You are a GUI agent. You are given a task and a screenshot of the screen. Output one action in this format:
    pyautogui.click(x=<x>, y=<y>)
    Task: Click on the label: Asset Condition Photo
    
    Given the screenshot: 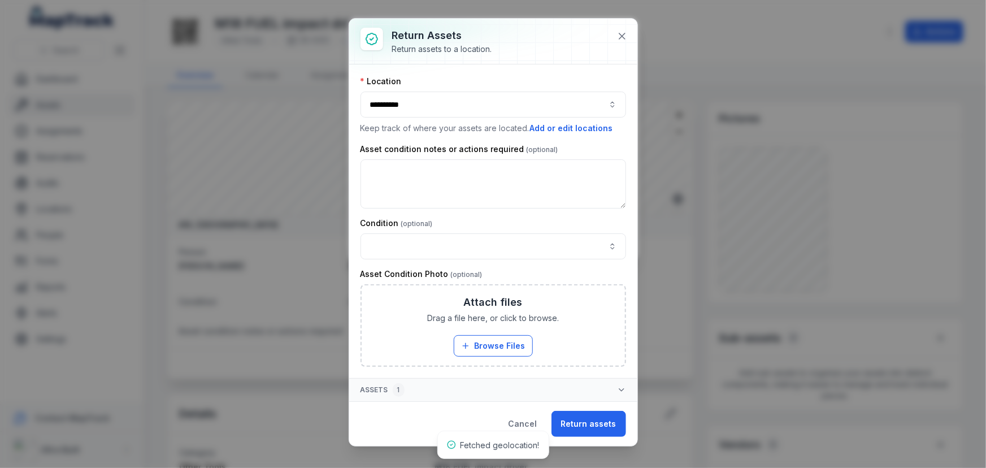 What is the action you would take?
    pyautogui.click(x=421, y=274)
    